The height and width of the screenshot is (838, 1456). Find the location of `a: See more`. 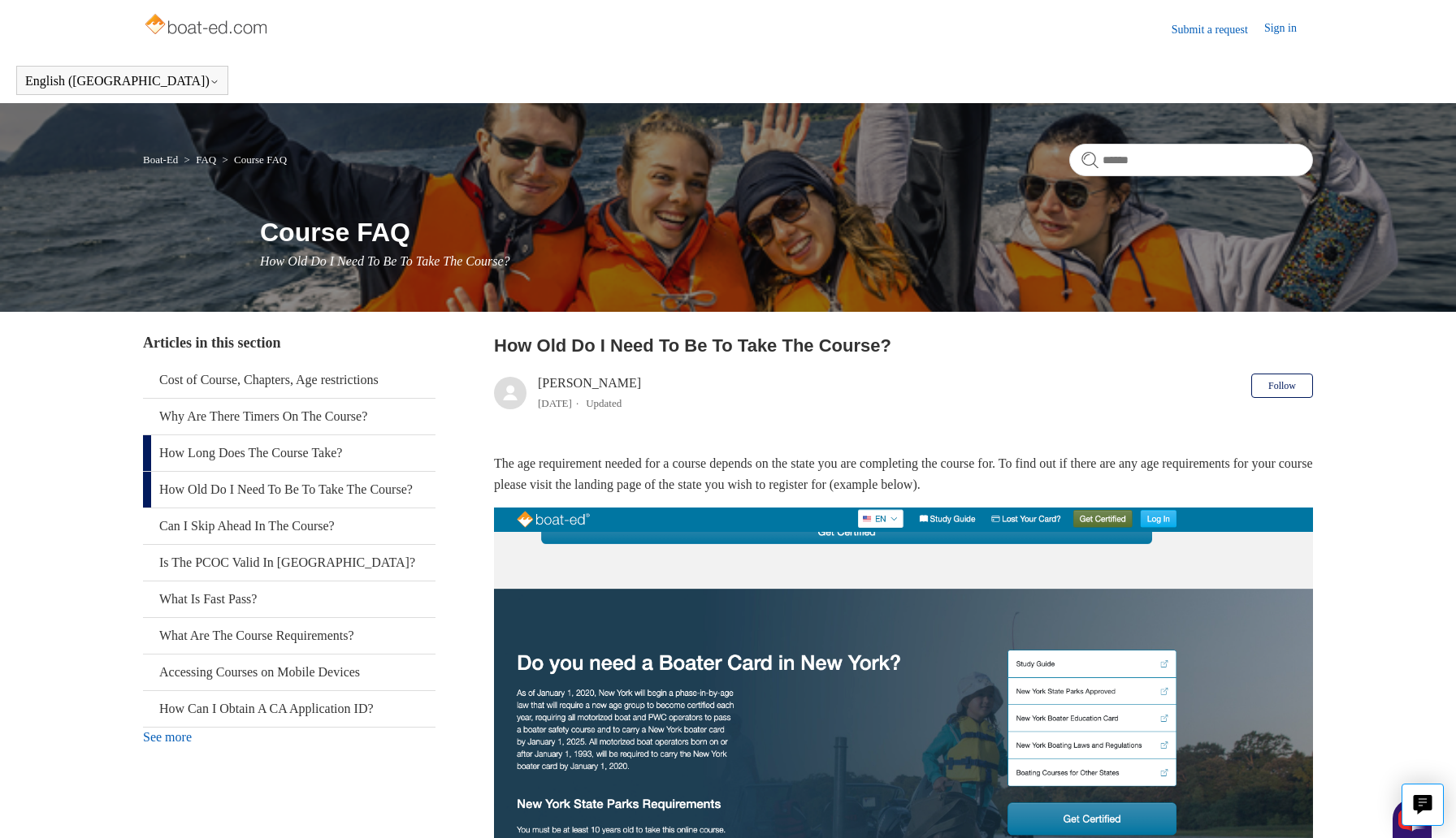

a: See more is located at coordinates (167, 737).